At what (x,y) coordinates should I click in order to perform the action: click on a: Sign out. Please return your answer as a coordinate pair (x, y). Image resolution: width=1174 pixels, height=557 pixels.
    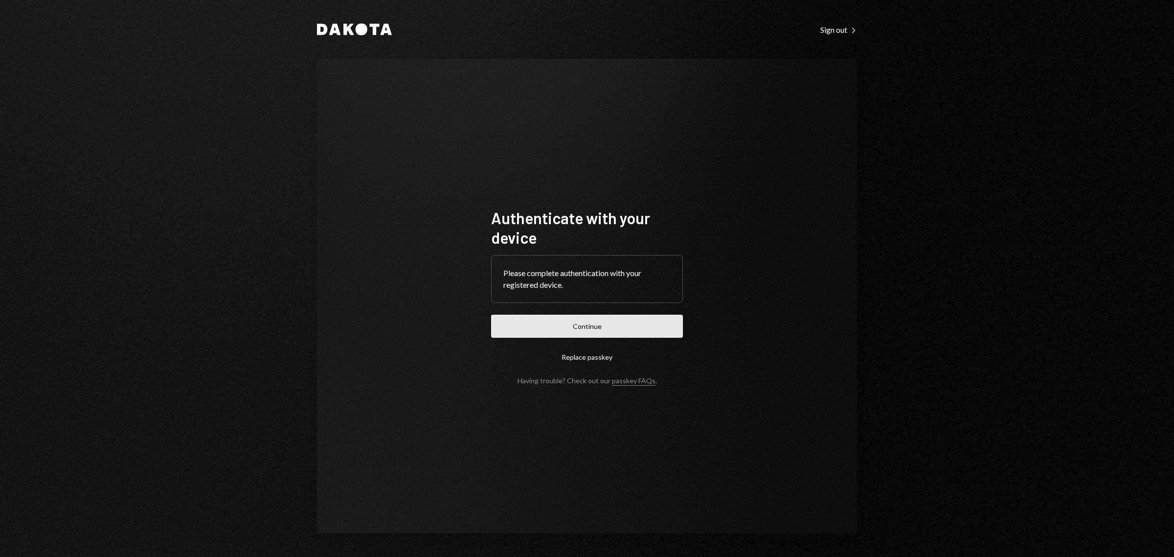
    Looking at the image, I should click on (839, 29).